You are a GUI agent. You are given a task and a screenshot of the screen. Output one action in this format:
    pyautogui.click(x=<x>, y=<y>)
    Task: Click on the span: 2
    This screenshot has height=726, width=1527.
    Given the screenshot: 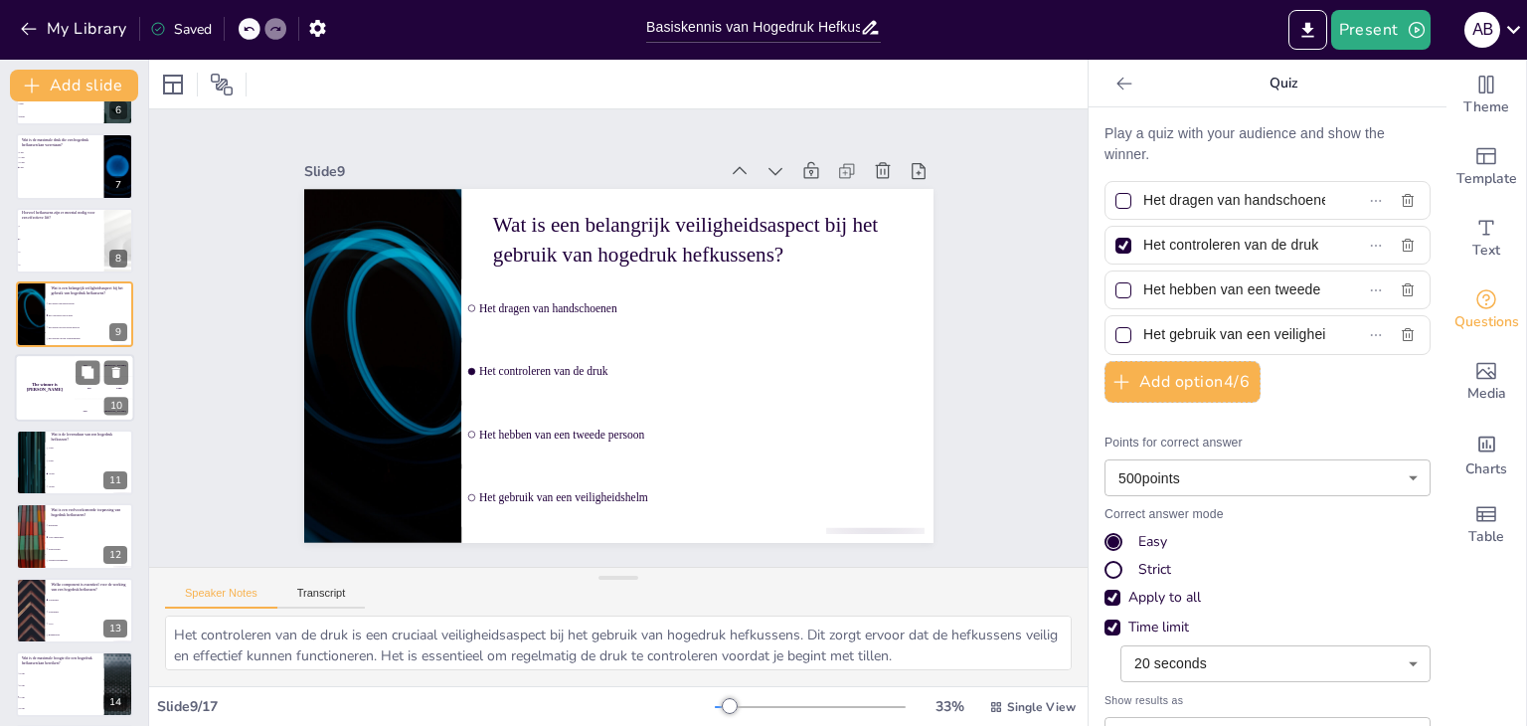 What is the action you would take?
    pyautogui.click(x=61, y=239)
    